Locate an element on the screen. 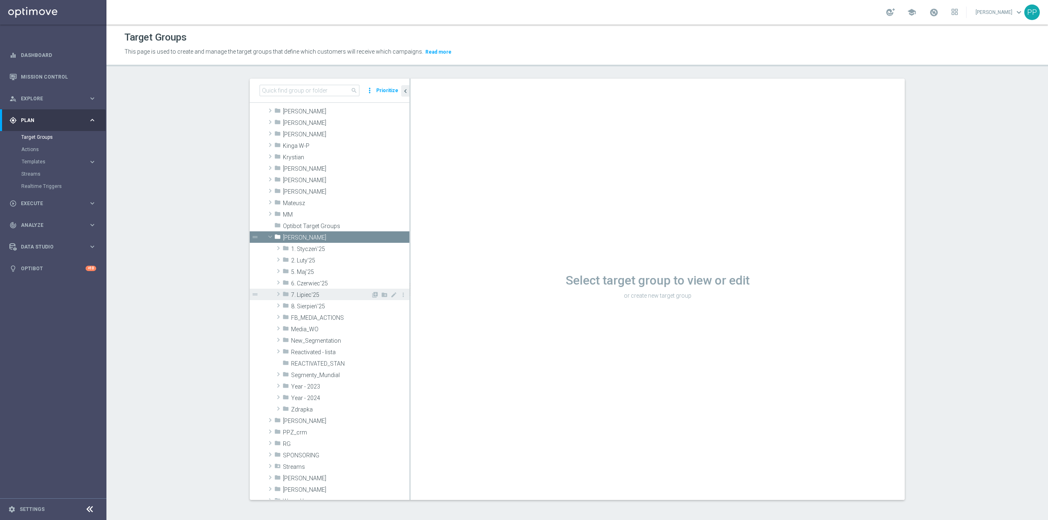  div: +10 is located at coordinates (91, 268).